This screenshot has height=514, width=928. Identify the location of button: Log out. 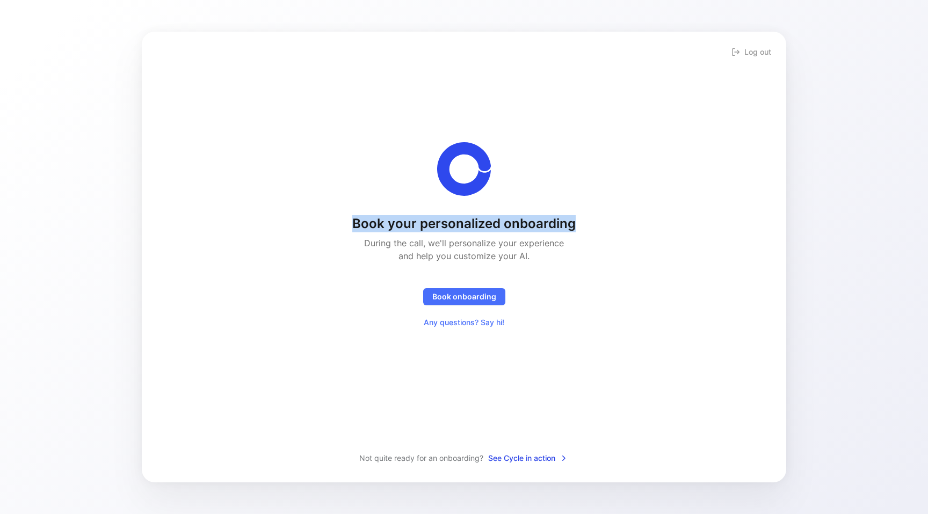
(751, 52).